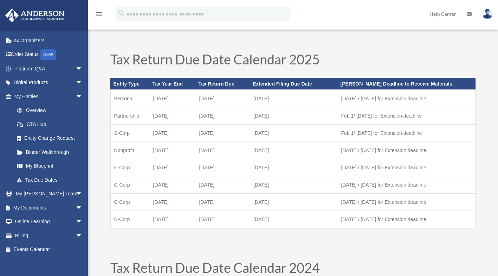 This screenshot has width=498, height=276. What do you see at coordinates (99, 14) in the screenshot?
I see `i: menu` at bounding box center [99, 14].